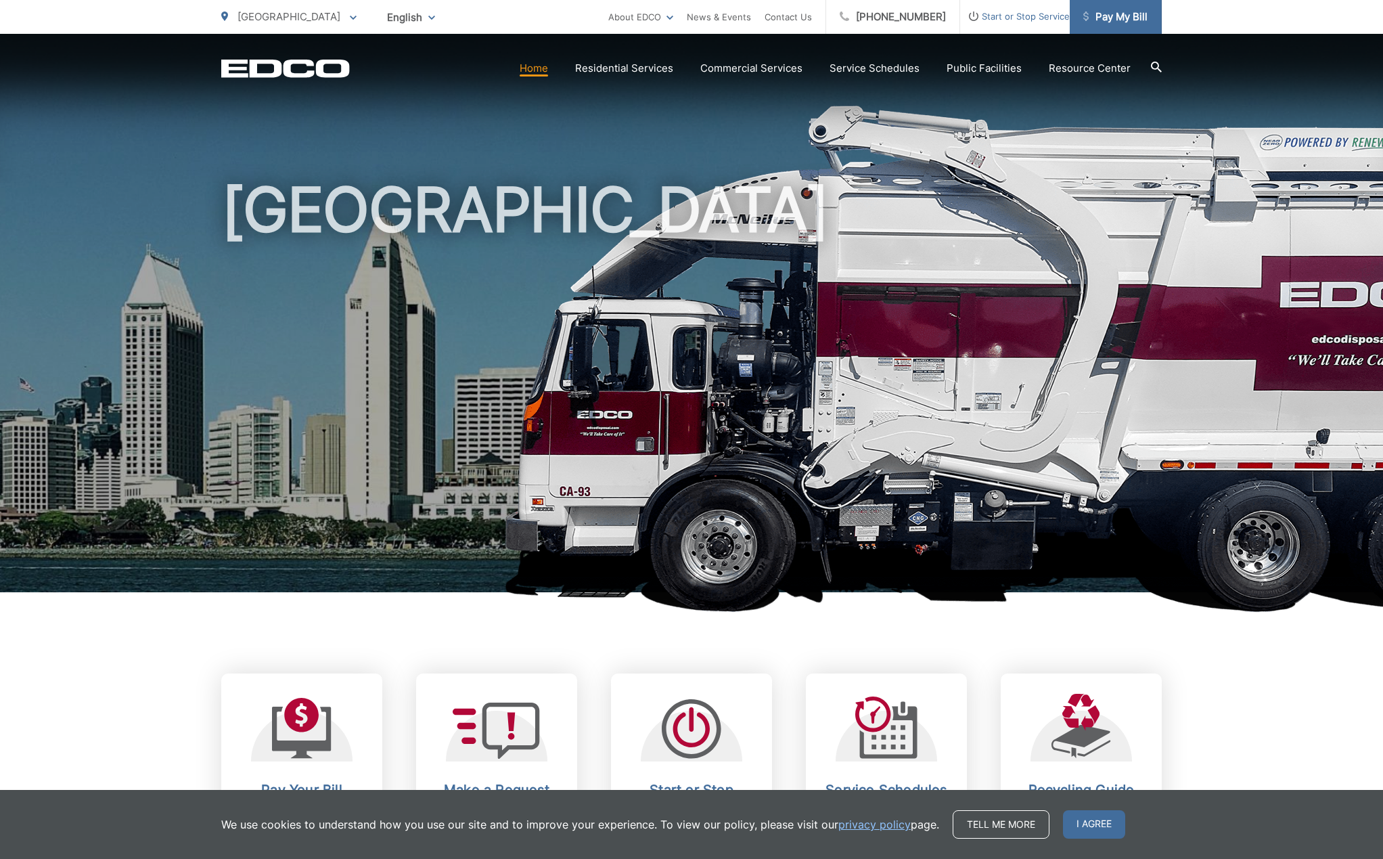 The width and height of the screenshot is (1383, 859). I want to click on a: Tell me more, so click(1001, 824).